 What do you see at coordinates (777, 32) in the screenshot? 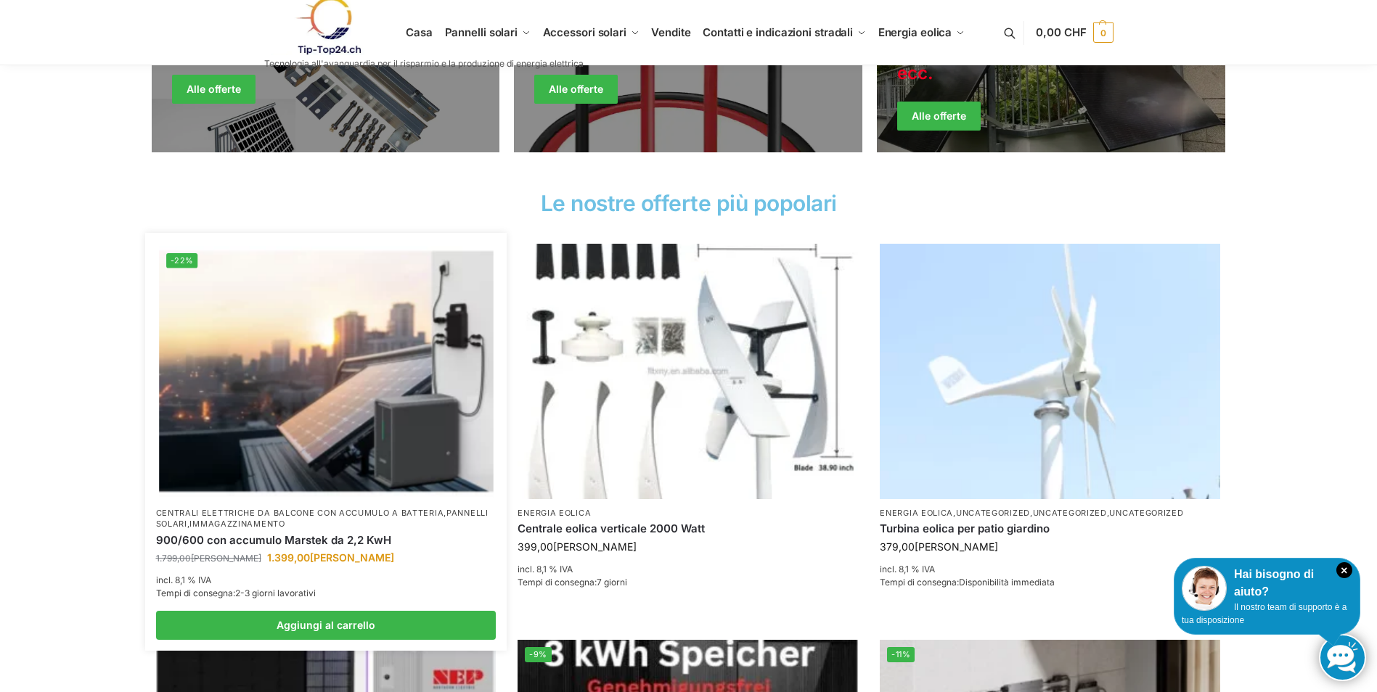
I see `span: Contatti e indicazioni stradali` at bounding box center [777, 32].